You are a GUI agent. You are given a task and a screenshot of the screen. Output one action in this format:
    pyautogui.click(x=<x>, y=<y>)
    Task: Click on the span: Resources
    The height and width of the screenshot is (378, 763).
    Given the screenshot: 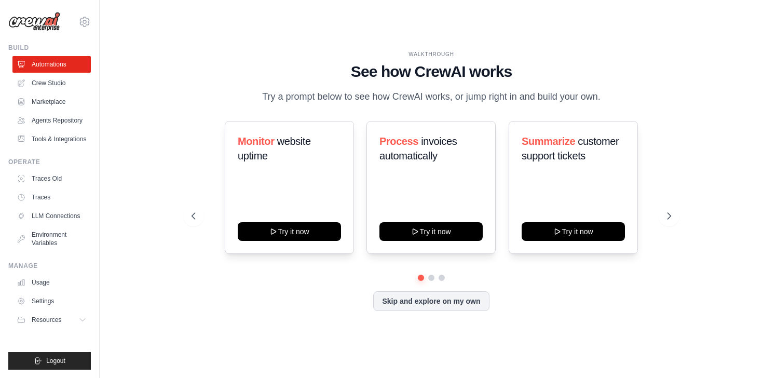 What is the action you would take?
    pyautogui.click(x=46, y=320)
    